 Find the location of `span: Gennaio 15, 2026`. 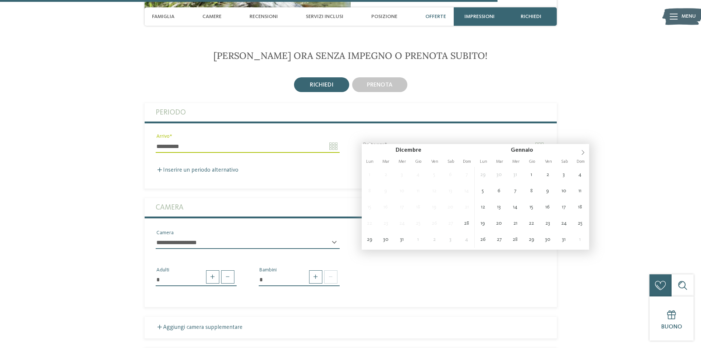

span: Gennaio 15, 2026 is located at coordinates (531, 207).